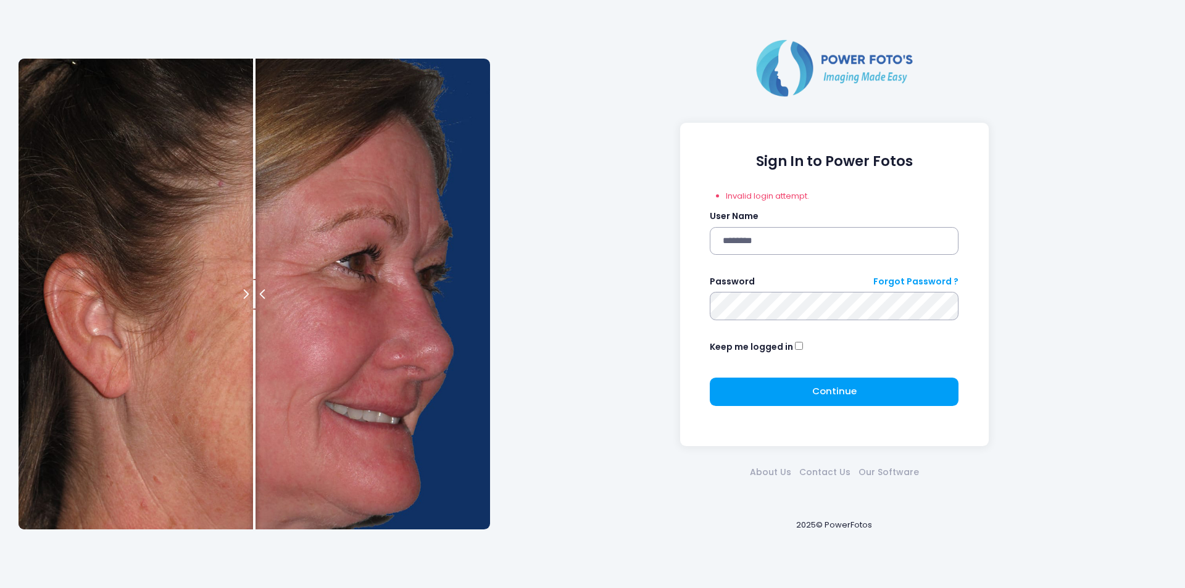 The height and width of the screenshot is (588, 1185). I want to click on h1: Sign In to Power Fotos, so click(834, 161).